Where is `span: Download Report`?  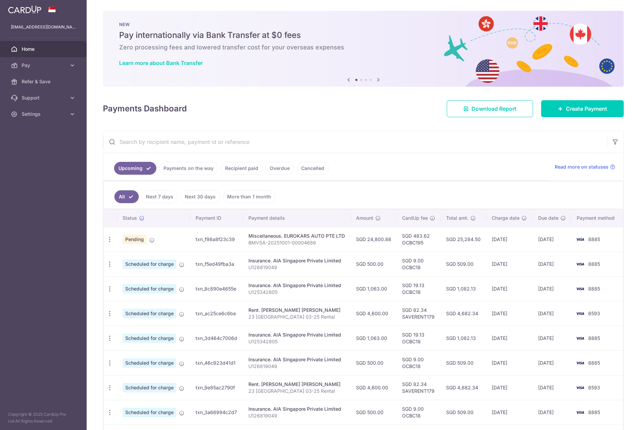
span: Download Report is located at coordinates (494, 109).